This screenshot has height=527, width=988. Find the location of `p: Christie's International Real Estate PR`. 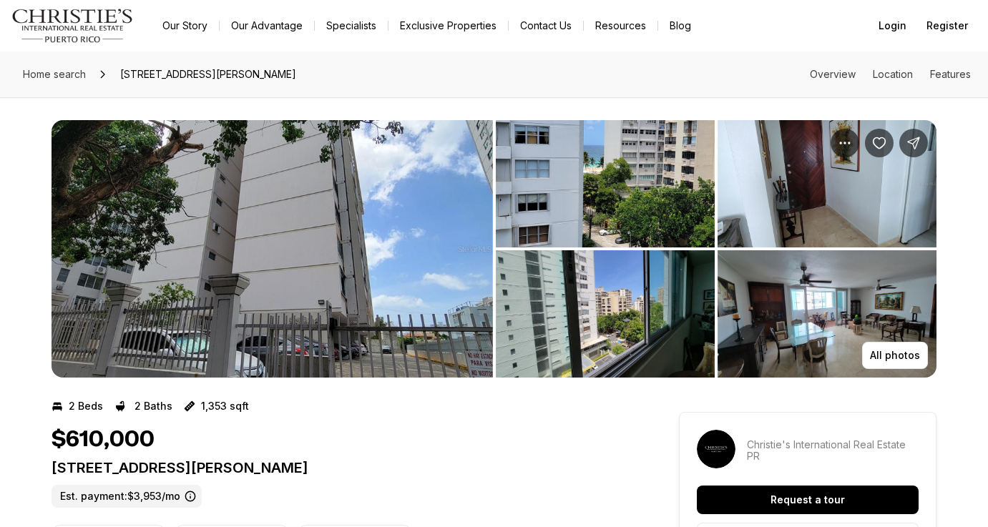

p: Christie's International Real Estate PR is located at coordinates (833, 451).